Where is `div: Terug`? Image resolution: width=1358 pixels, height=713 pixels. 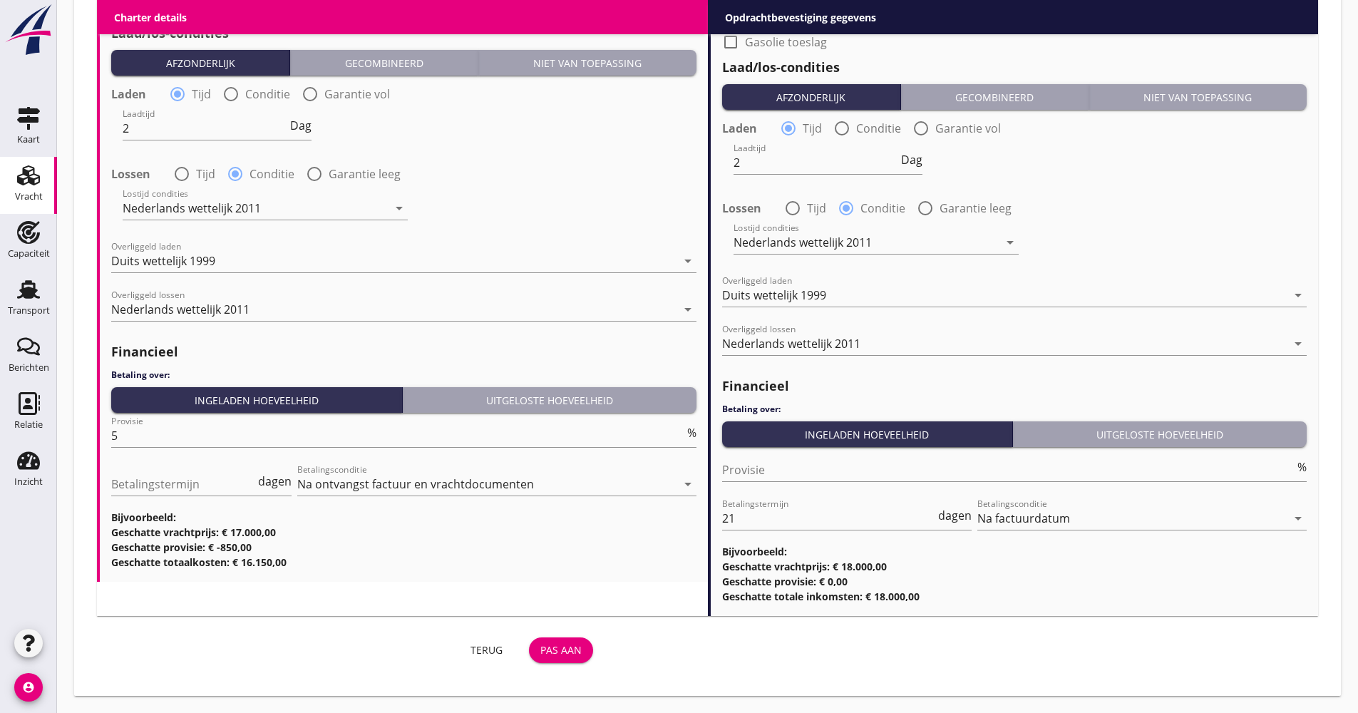
div: Terug is located at coordinates (486, 649).